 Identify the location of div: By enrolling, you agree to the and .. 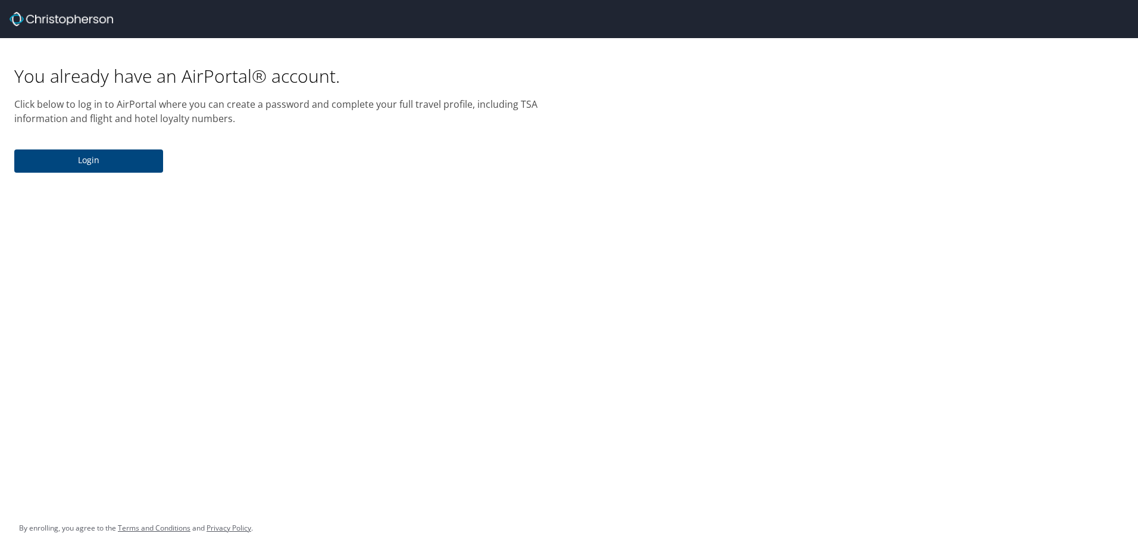
(136, 528).